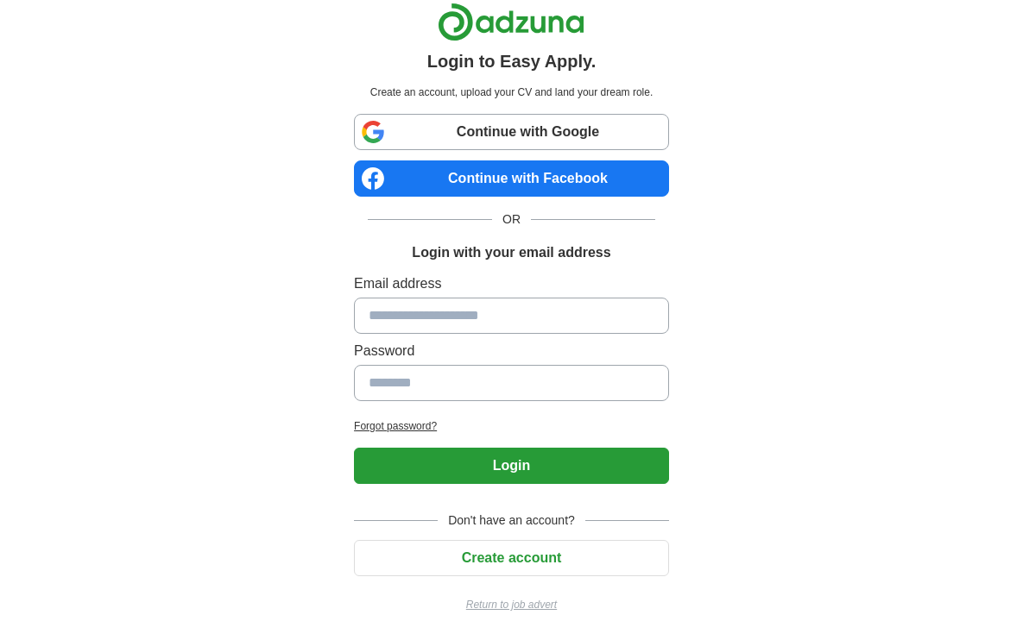  I want to click on p: Return to job advert, so click(511, 605).